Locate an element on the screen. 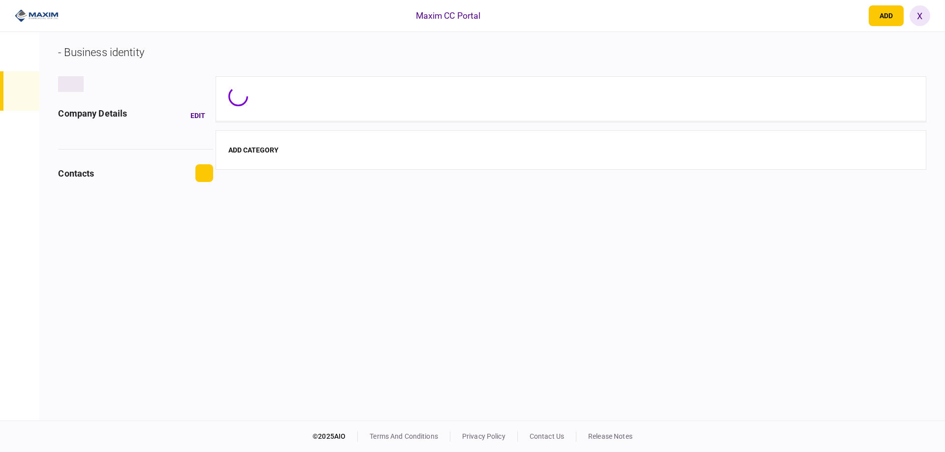  button: open notifications list is located at coordinates (852, 16).